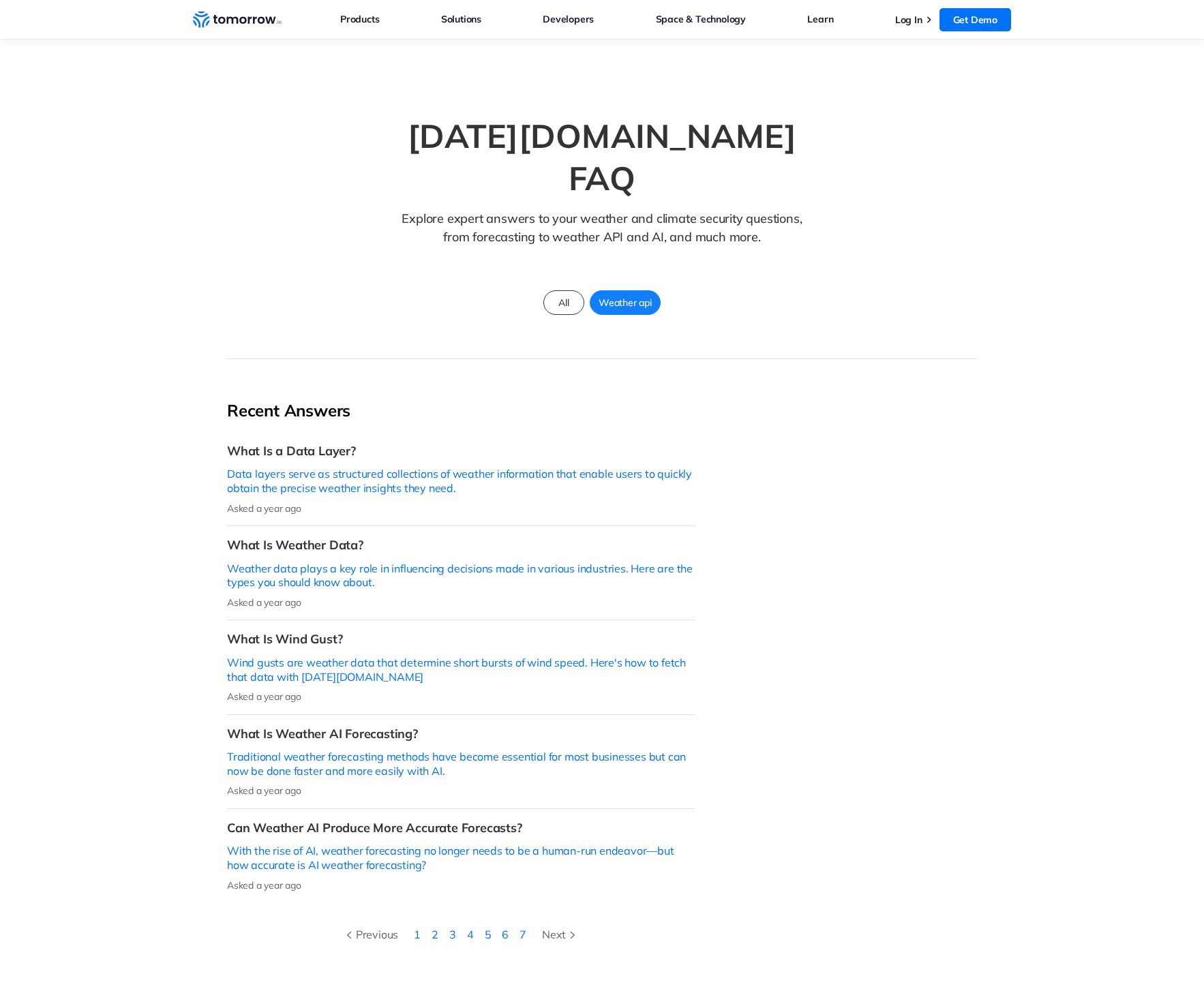 The width and height of the screenshot is (1204, 993). I want to click on a: Weather api, so click(625, 303).